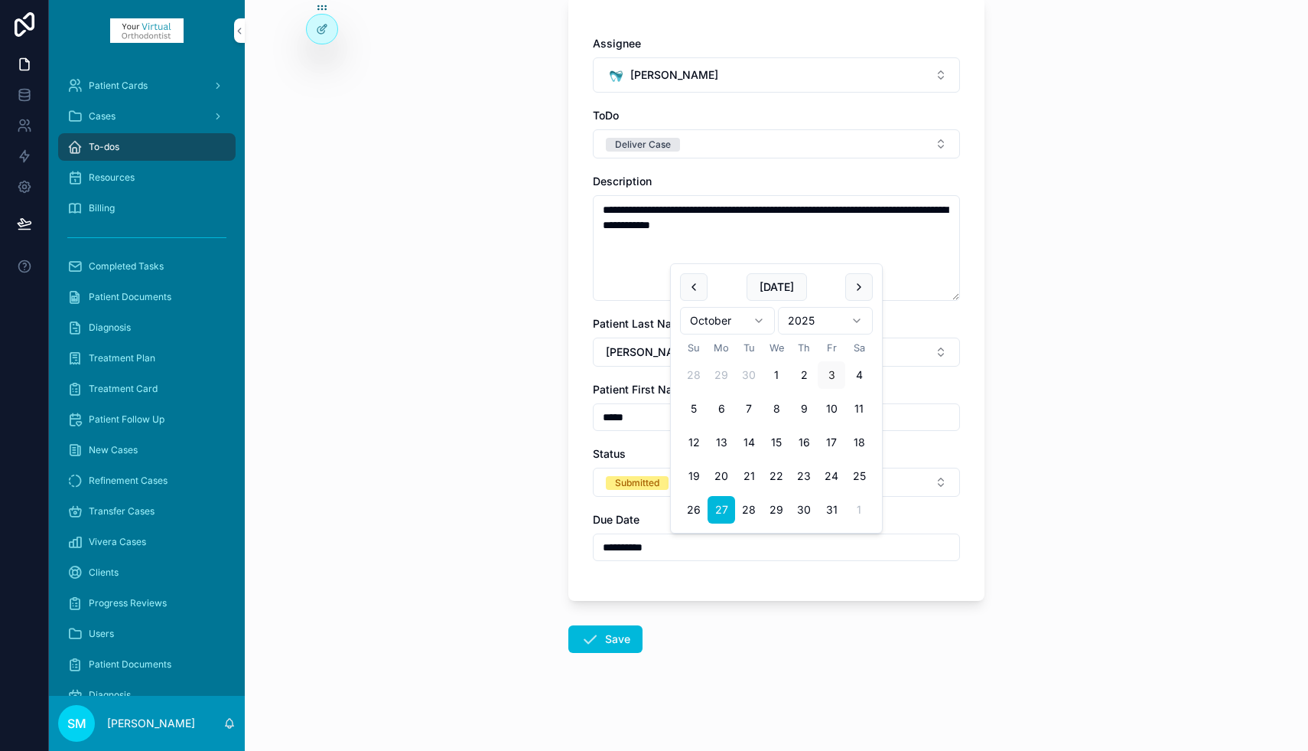 The width and height of the screenshot is (1308, 751). What do you see at coordinates (122, 358) in the screenshot?
I see `span: Treatment Plan` at bounding box center [122, 358].